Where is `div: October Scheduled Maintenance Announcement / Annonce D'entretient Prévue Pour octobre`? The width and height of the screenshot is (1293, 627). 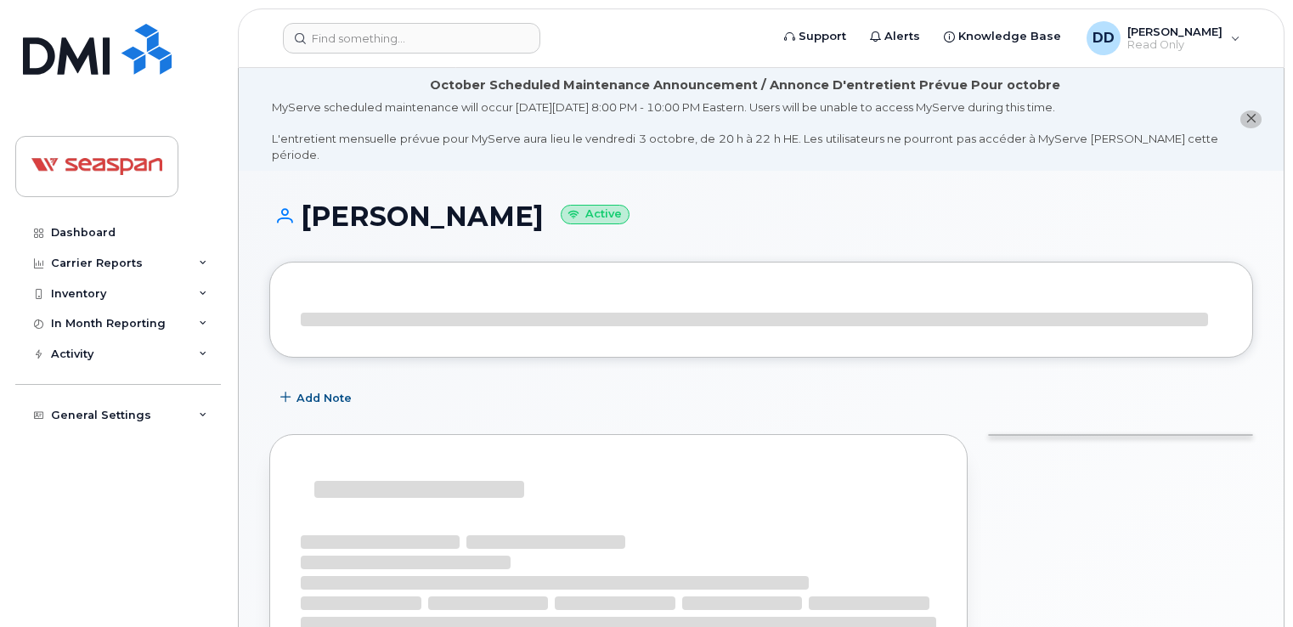 div: October Scheduled Maintenance Announcement / Annonce D'entretient Prévue Pour octobre is located at coordinates (745, 85).